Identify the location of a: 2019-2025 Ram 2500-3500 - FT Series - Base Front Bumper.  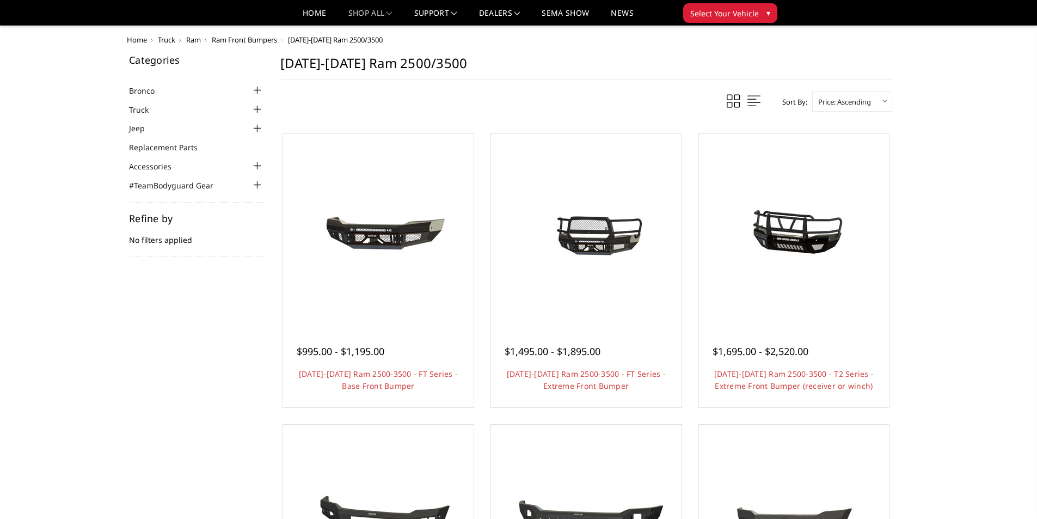
(378, 229).